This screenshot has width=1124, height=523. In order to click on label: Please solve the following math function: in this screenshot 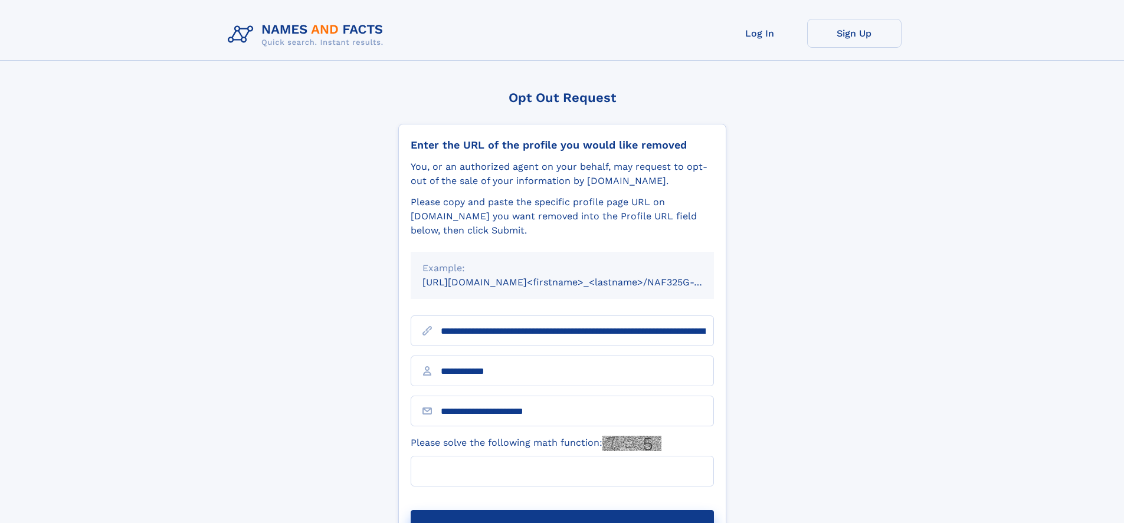, I will do `click(536, 444)`.